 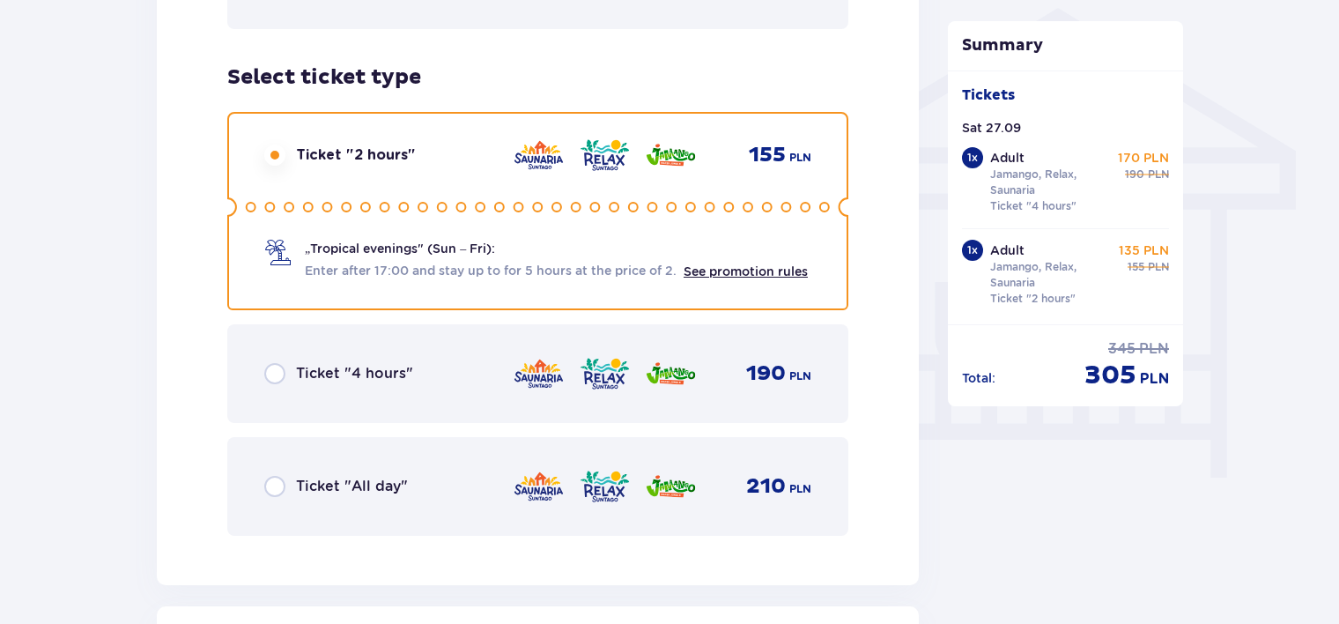 I want to click on p: 210, so click(x=765, y=486).